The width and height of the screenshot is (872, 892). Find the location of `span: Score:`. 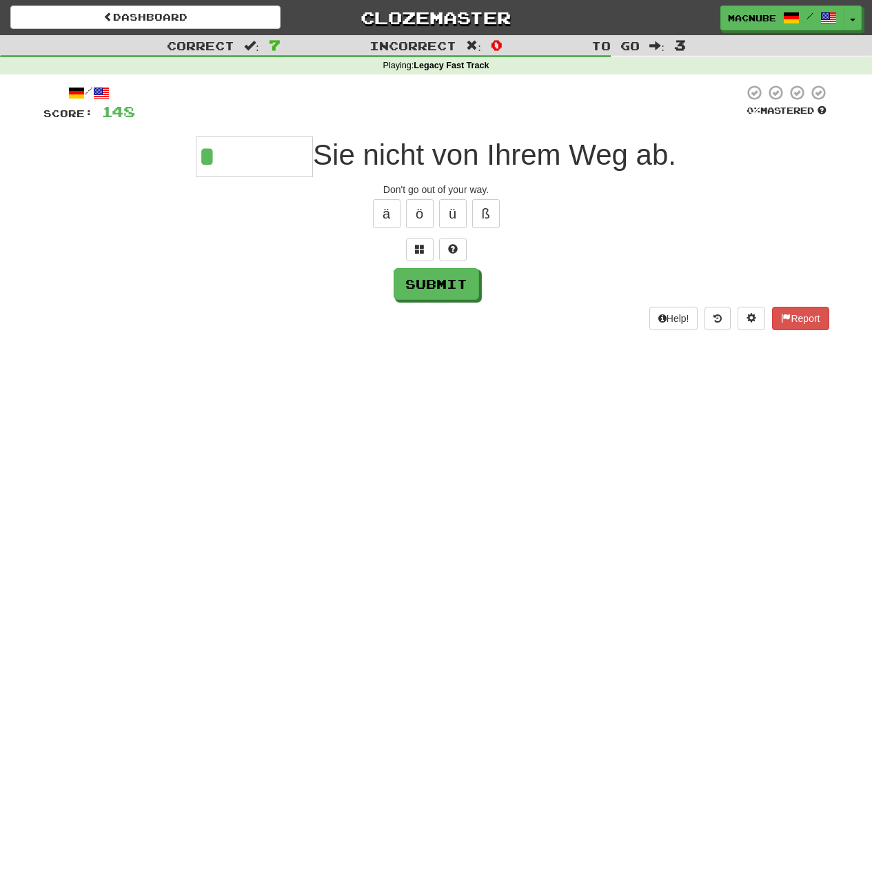

span: Score: is located at coordinates (68, 113).